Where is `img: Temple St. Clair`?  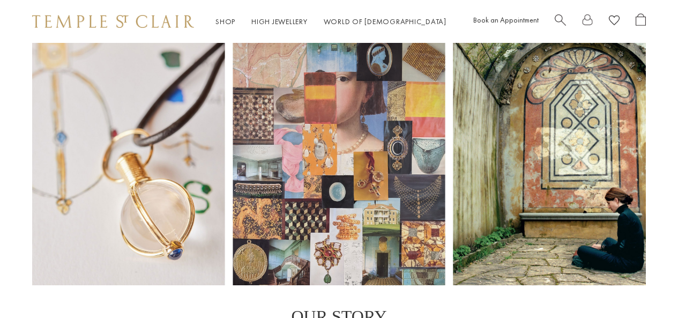
img: Temple St. Clair is located at coordinates (113, 21).